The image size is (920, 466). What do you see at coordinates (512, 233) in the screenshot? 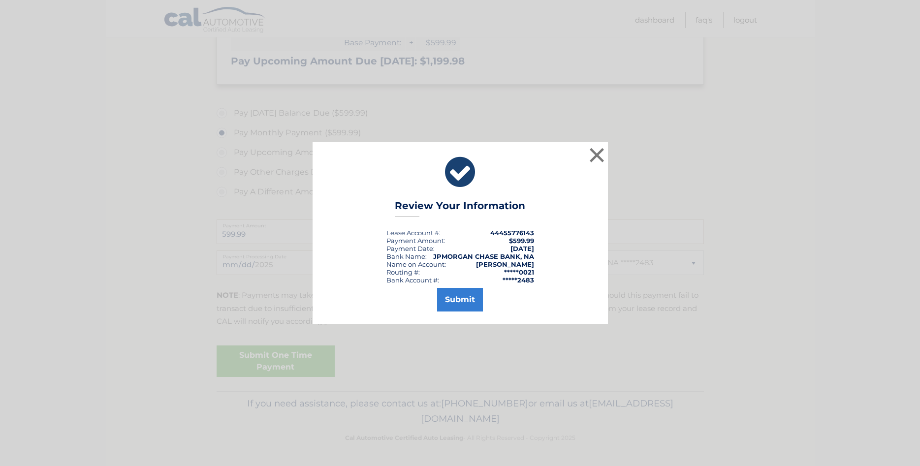
I see `strong: 44455776143` at bounding box center [512, 233].